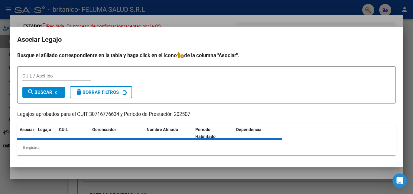 Image resolution: width=413 pixels, height=194 pixels. I want to click on span: Periodo Habilitado, so click(205, 133).